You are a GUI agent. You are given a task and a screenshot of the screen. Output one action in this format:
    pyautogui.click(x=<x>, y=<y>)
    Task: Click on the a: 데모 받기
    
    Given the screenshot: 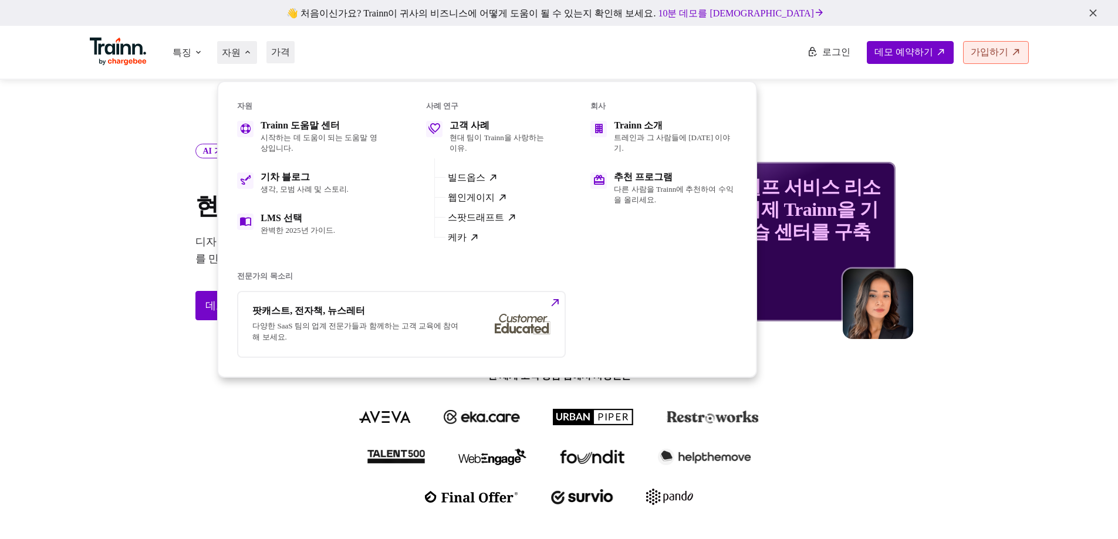 What is the action you would take?
    pyautogui.click(x=234, y=306)
    